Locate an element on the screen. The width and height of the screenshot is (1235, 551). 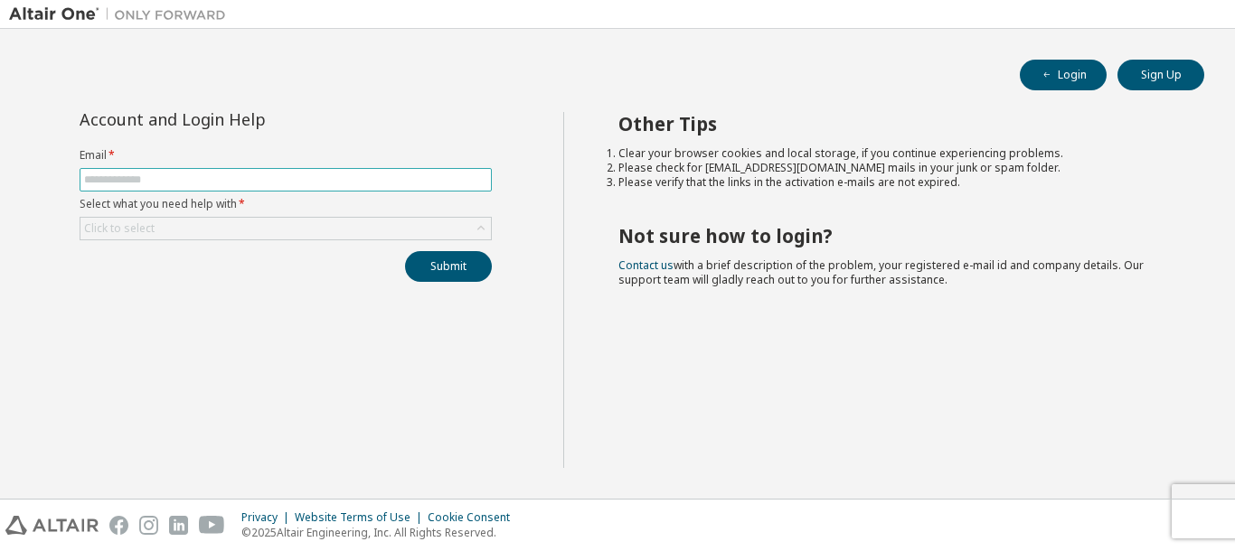
p: © 2025 Altair Engineering, Inc. All Rights Reserved. is located at coordinates (381, 532).